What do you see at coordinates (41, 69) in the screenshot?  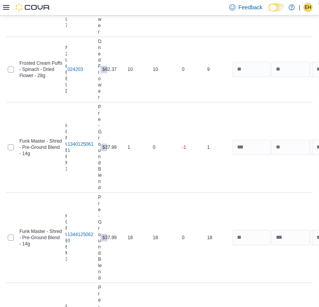 I see `span: Frosted Cream Puffs - Spinach - Dried Flower - 28g` at bounding box center [41, 69].